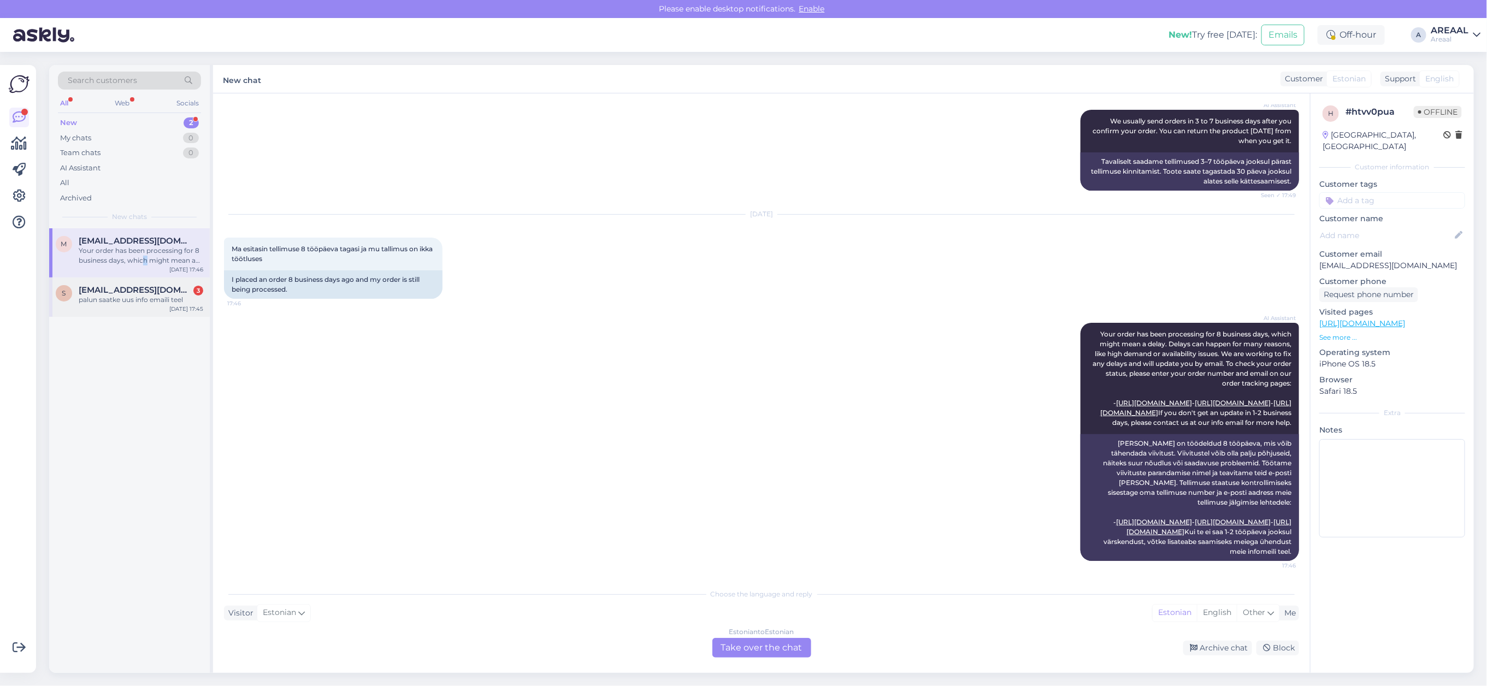  I want to click on div: Choose the language and reply, so click(762, 594).